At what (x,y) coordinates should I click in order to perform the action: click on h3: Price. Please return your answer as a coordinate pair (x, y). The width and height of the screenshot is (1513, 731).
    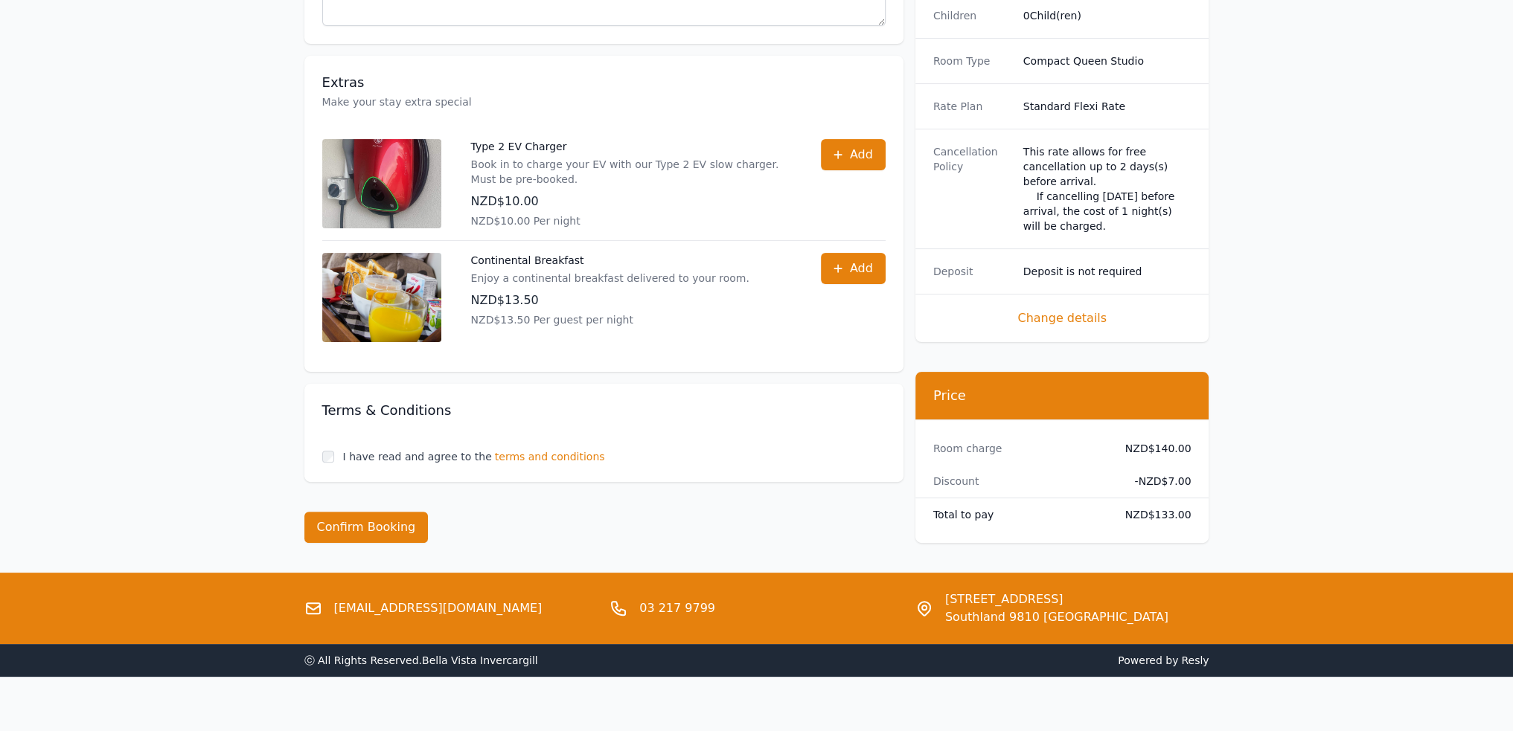
    Looking at the image, I should click on (1062, 396).